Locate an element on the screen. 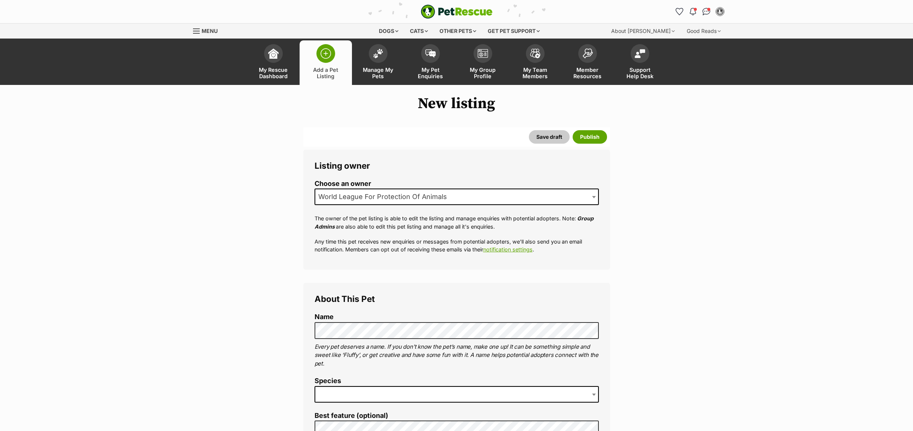 The width and height of the screenshot is (913, 431). a: Member Resources is located at coordinates (588, 62).